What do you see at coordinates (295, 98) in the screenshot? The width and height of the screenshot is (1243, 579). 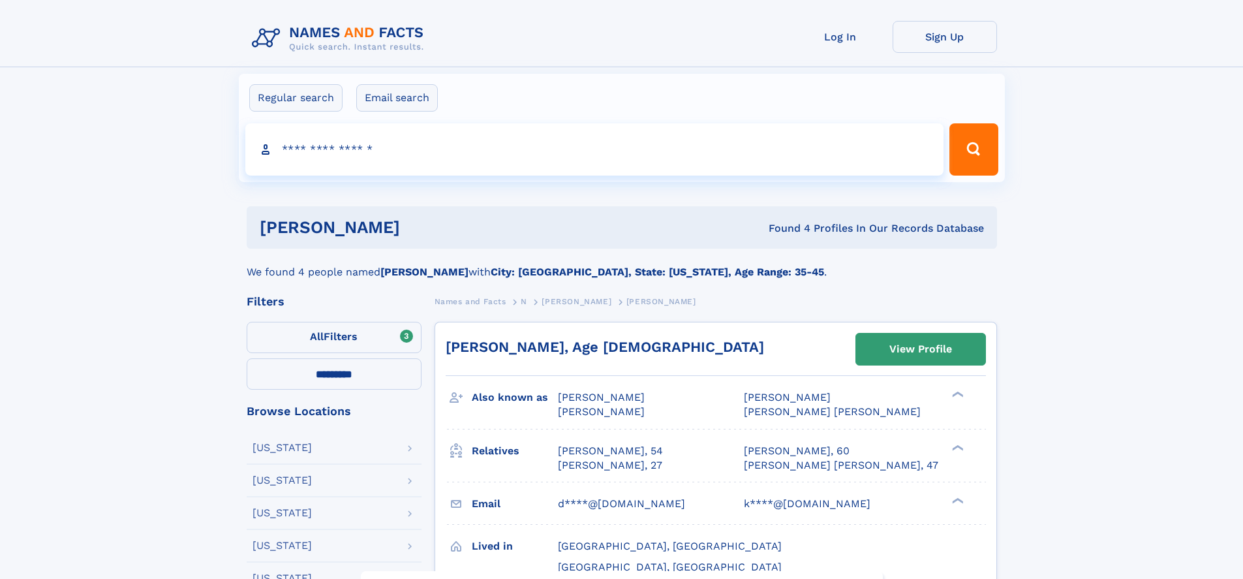 I see `label: Regular search` at bounding box center [295, 98].